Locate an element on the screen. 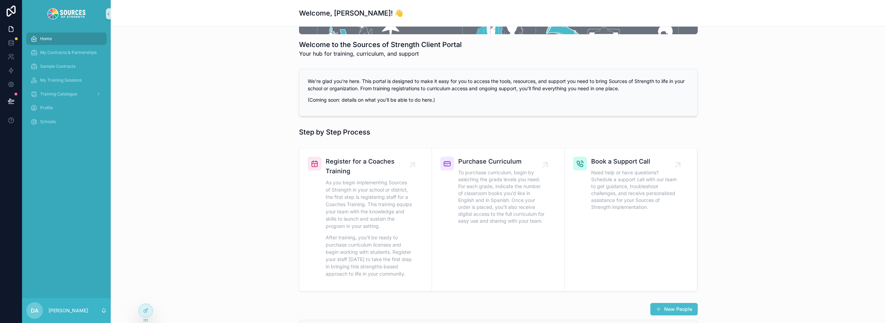 Image resolution: width=886 pixels, height=323 pixels. a: Purchase CurriculumTo purchase curriculum, begin by selecting the grade levels you need. For each... is located at coordinates (498, 220).